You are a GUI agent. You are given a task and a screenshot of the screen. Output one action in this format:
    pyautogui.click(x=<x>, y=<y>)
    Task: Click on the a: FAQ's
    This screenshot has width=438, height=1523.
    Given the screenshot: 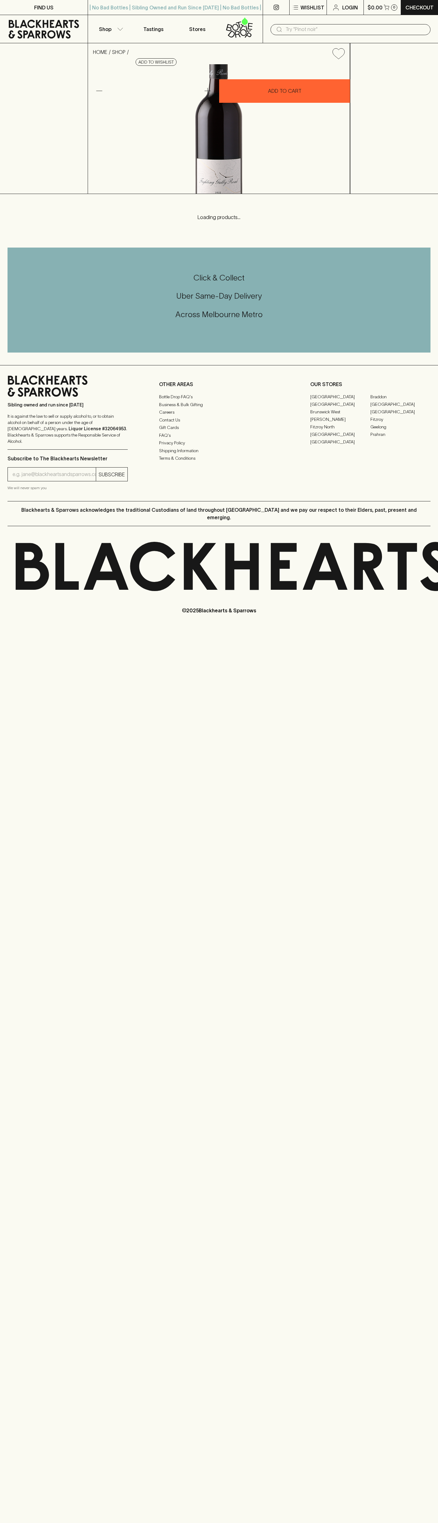 What is the action you would take?
    pyautogui.click(x=219, y=435)
    